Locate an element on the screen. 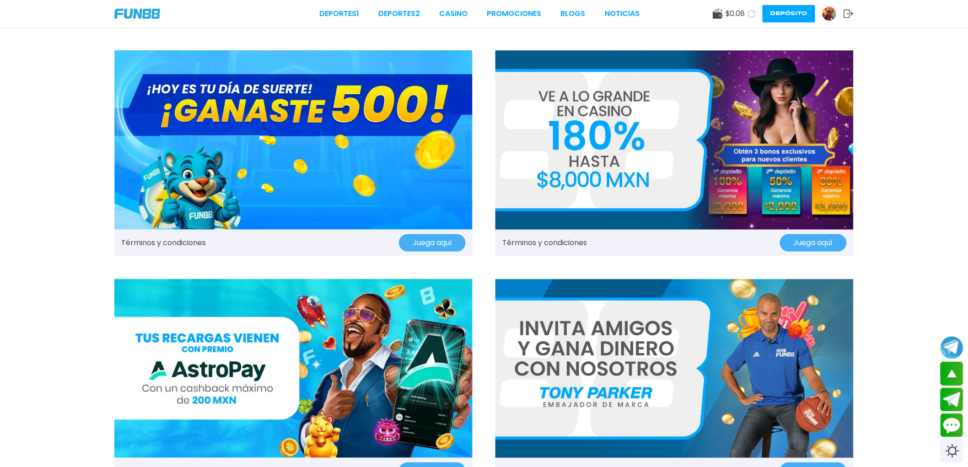  span: $ 0.08 is located at coordinates (735, 14).